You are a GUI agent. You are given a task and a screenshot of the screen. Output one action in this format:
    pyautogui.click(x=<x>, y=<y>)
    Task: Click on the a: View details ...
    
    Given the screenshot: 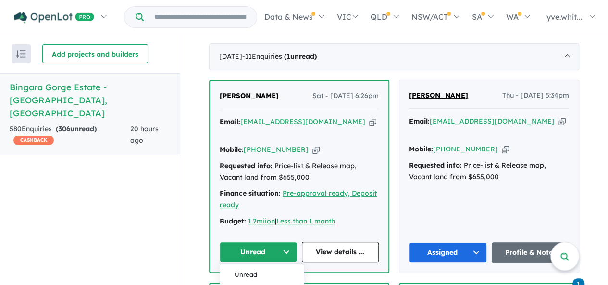 What is the action you would take?
    pyautogui.click(x=340, y=252)
    